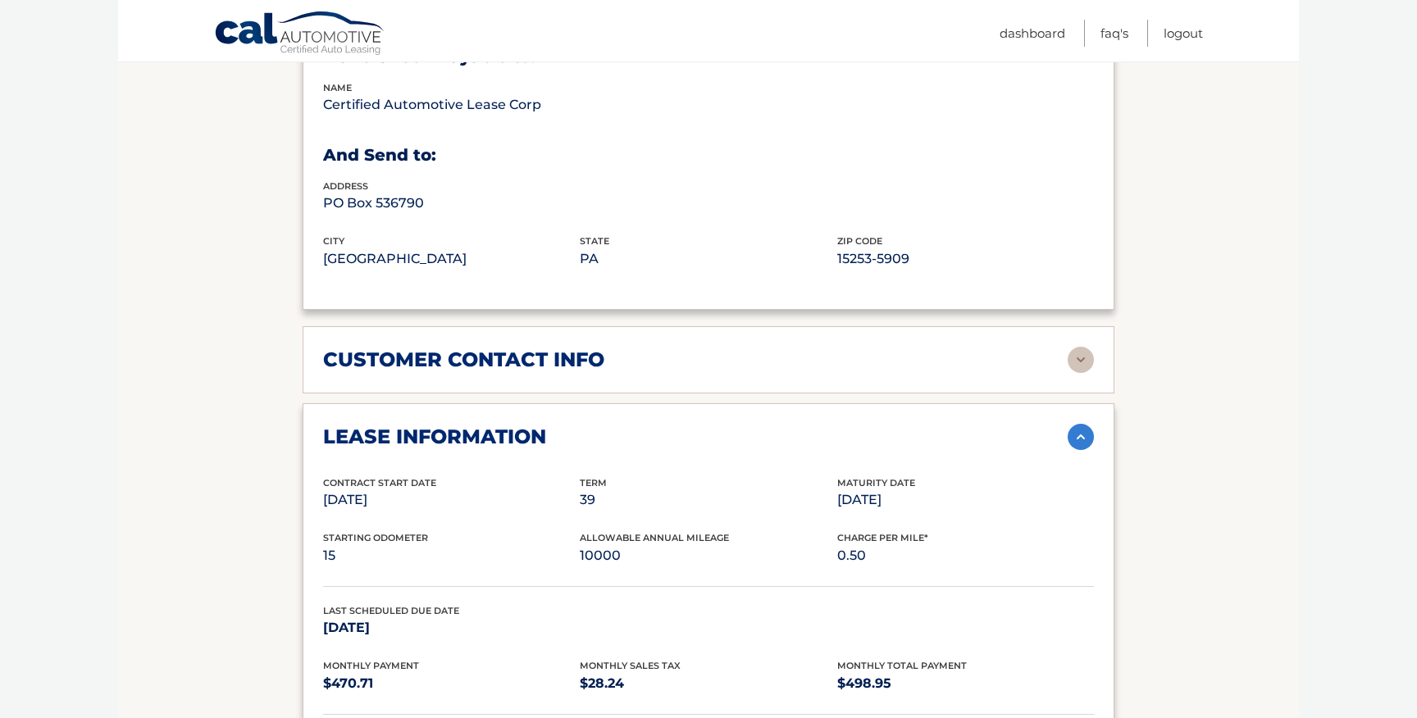 The width and height of the screenshot is (1417, 718). What do you see at coordinates (708, 684) in the screenshot?
I see `p: $28.24` at bounding box center [708, 684].